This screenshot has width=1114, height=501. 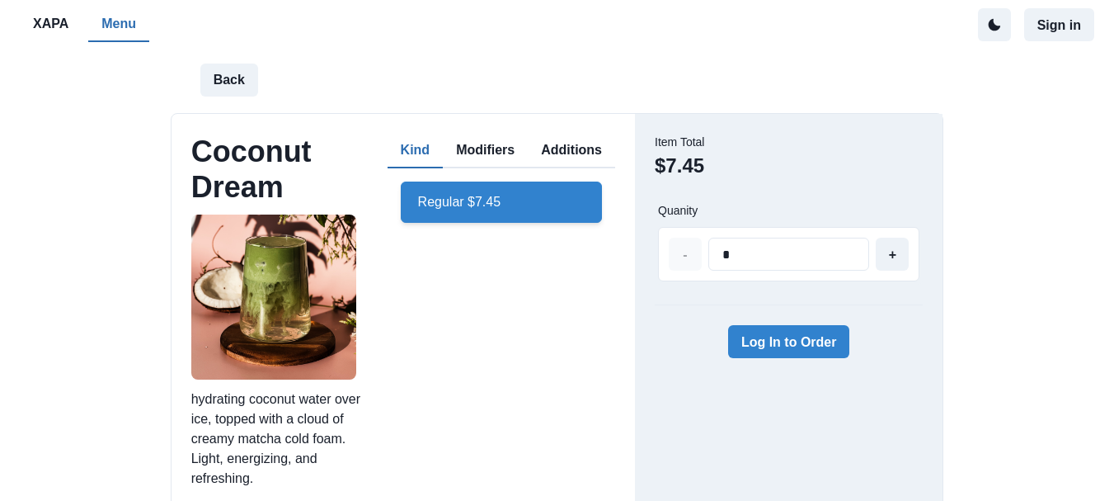 I want to click on button: active dark theme mode, so click(x=995, y=25).